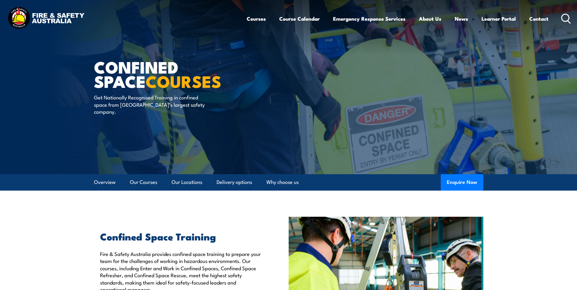  I want to click on a: Overview, so click(105, 182).